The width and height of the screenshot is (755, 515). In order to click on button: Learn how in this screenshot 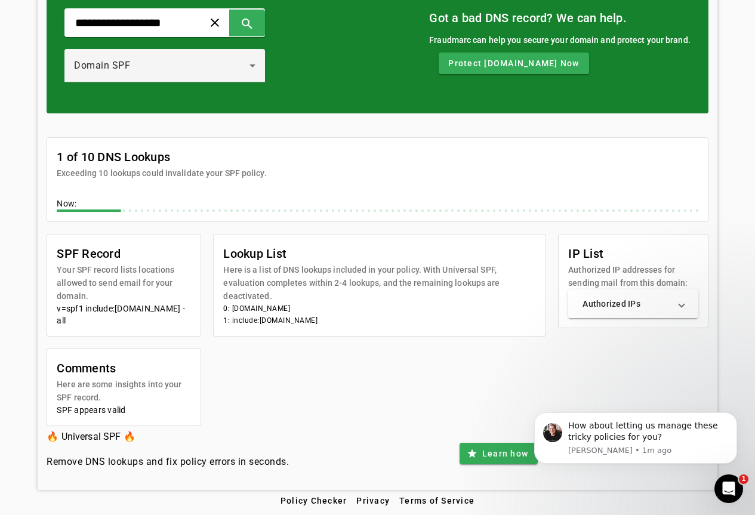, I will do `click(498, 453)`.